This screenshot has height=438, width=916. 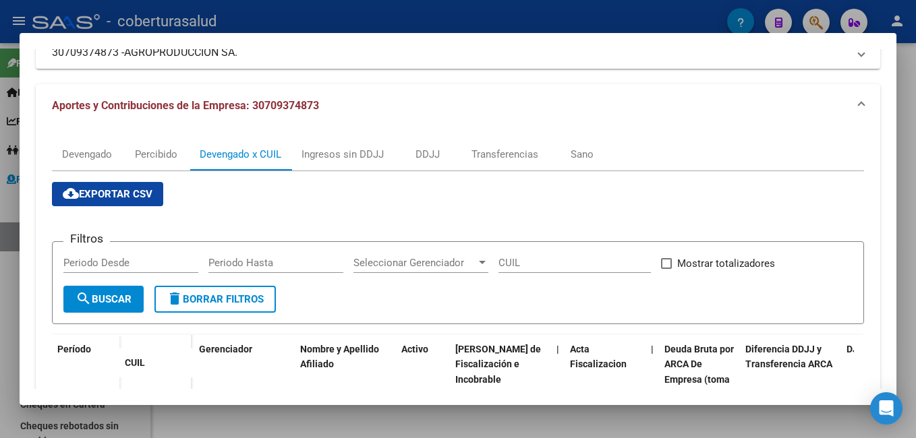 I want to click on div: Devengado x CUIL, so click(x=240, y=154).